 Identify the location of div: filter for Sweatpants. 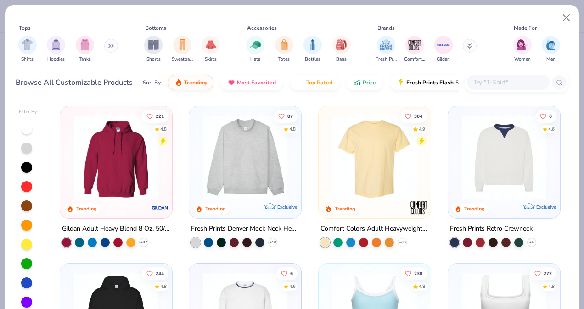
(182, 49).